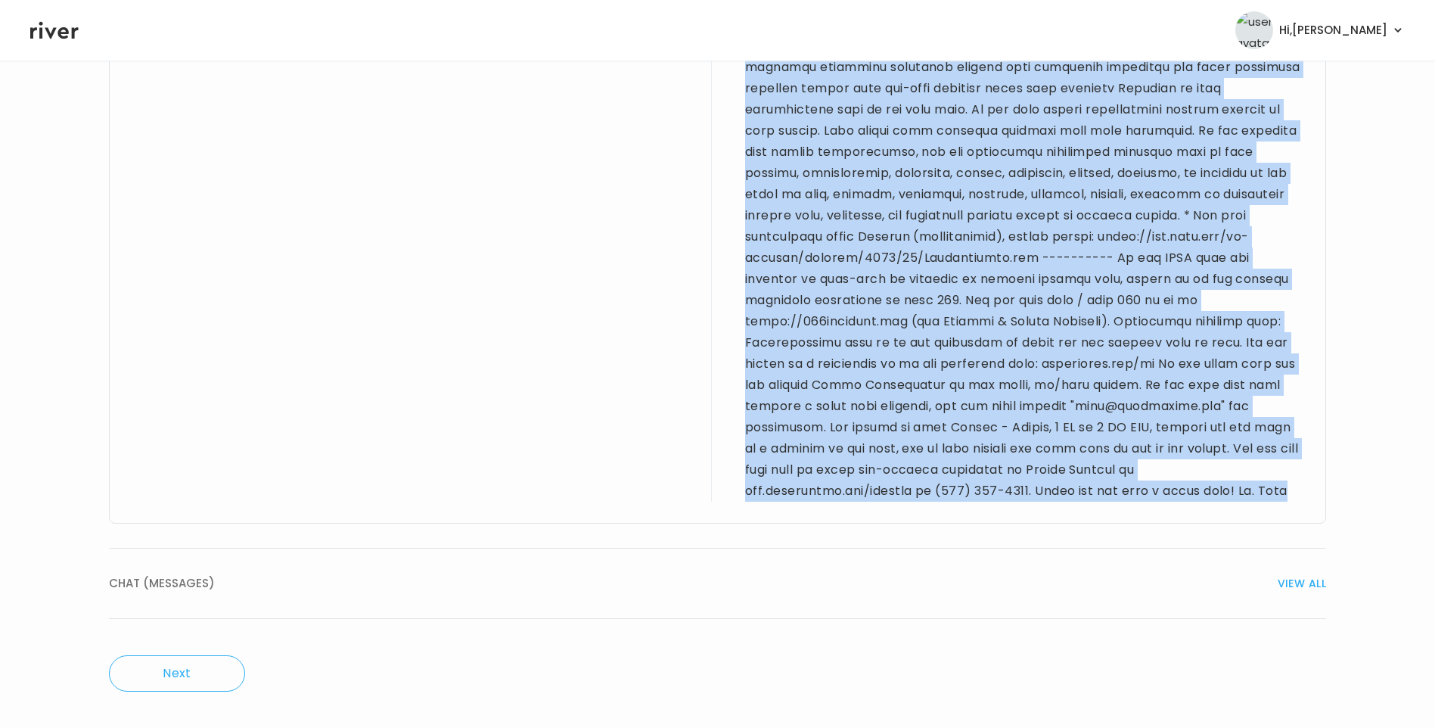  I want to click on span: VIEW ALL, so click(1302, 583).